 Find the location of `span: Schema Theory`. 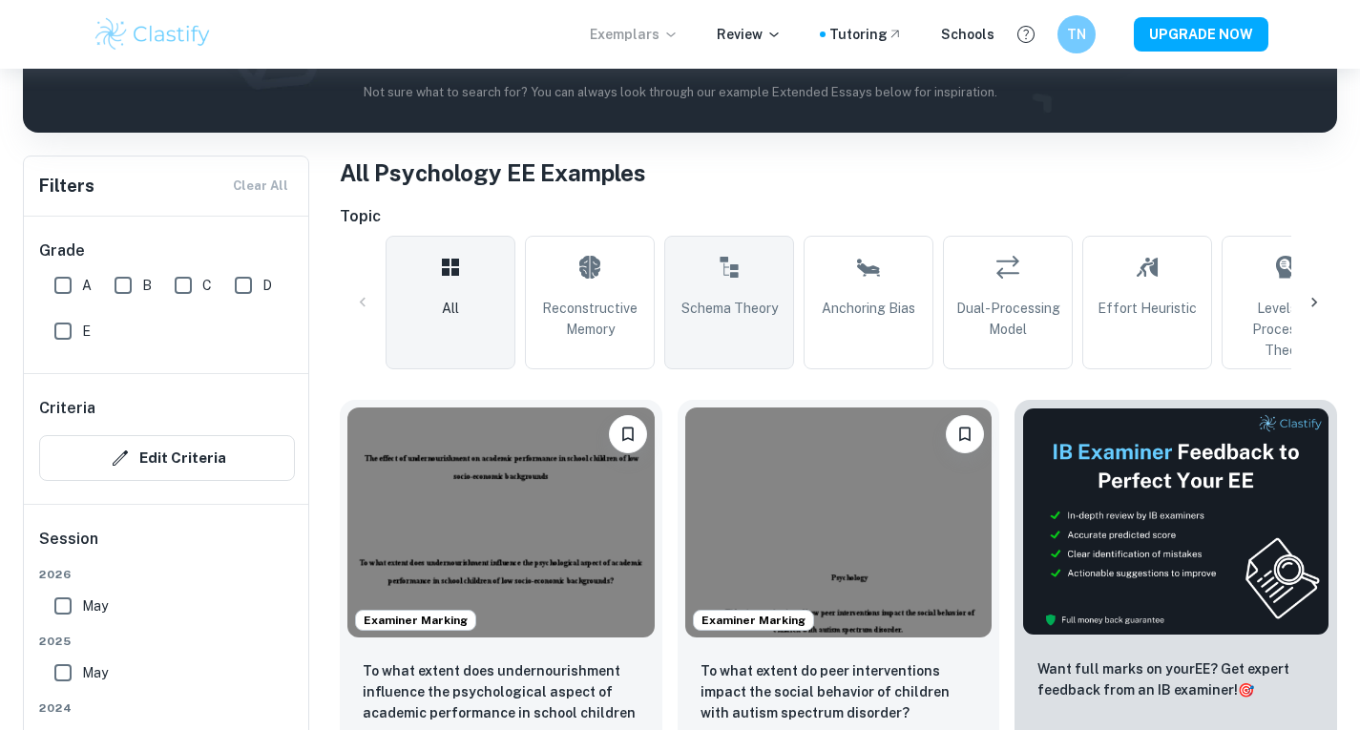

span: Schema Theory is located at coordinates (729, 308).